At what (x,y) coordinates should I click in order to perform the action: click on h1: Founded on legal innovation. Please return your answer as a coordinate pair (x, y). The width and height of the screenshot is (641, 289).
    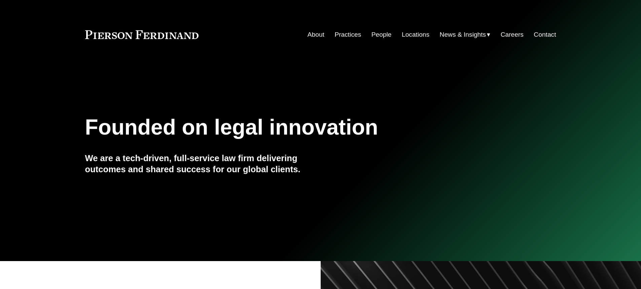
    Looking at the image, I should click on (282, 127).